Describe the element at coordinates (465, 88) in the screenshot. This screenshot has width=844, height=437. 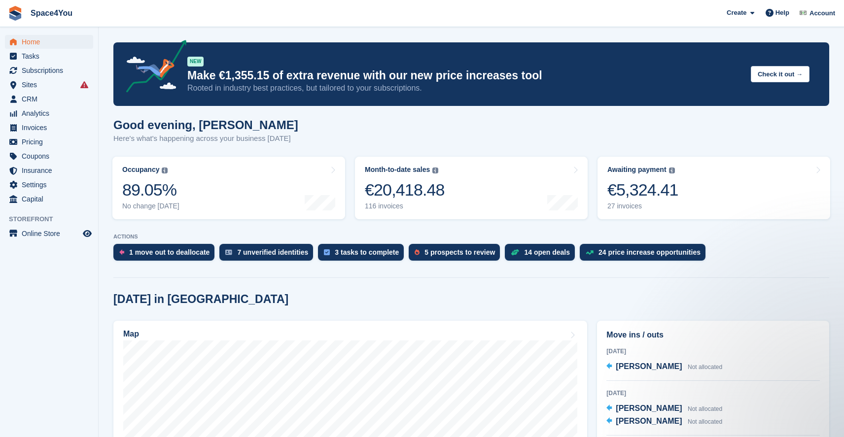
I see `p: Rooted in industry best practices, but tailored to your subscriptions.` at that location.